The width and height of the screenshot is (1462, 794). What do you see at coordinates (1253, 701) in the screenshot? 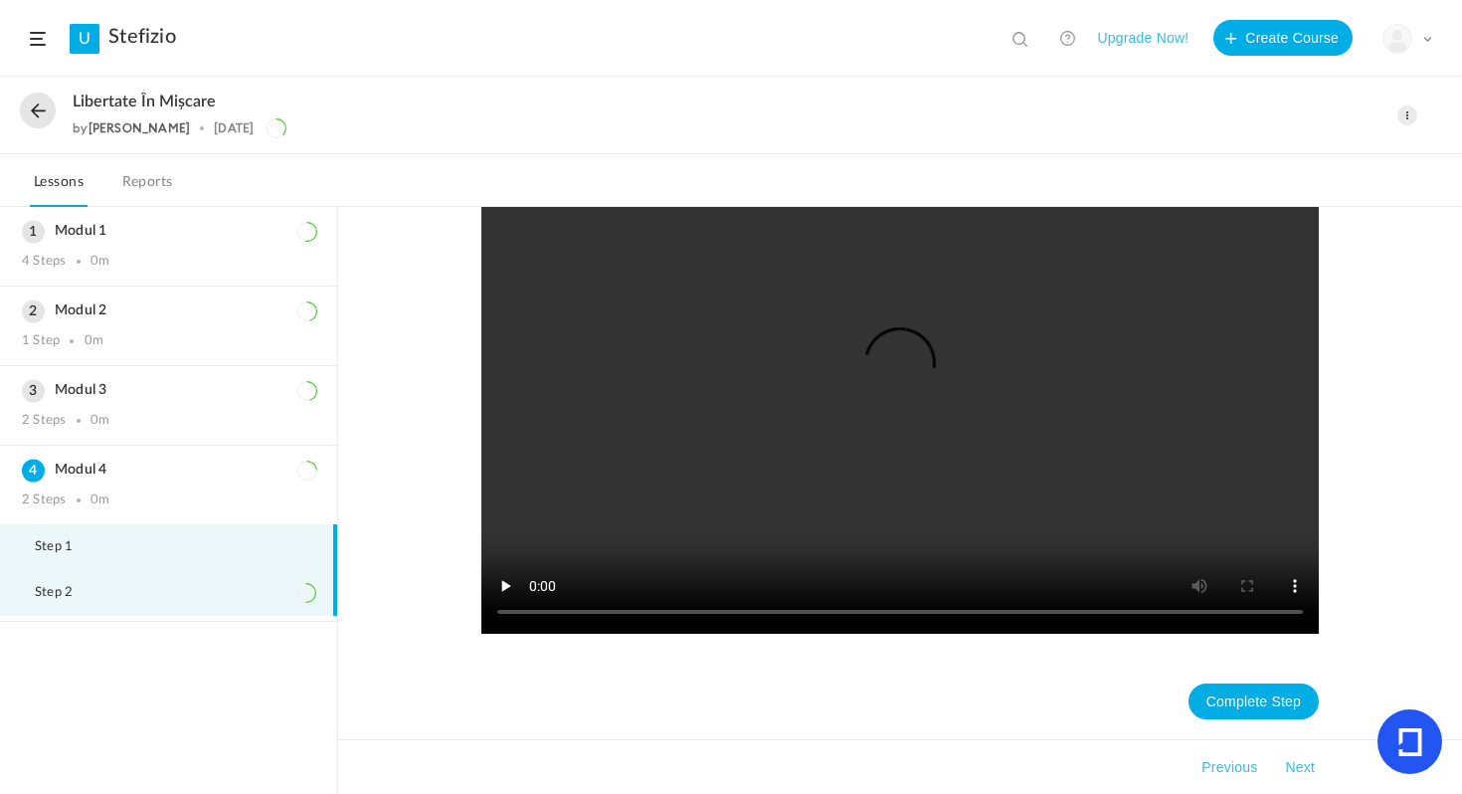
I see `button: Complete Step` at bounding box center [1253, 701].